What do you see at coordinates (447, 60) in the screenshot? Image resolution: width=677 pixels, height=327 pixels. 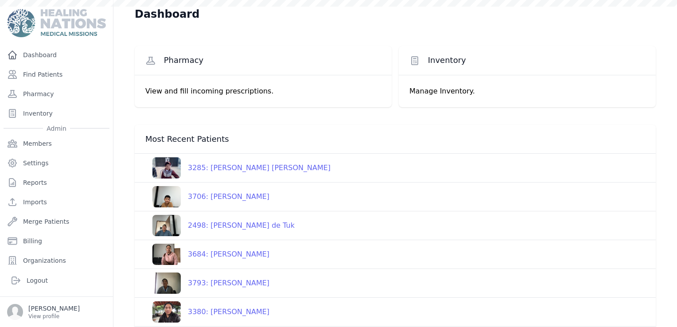 I see `span: Inventory` at bounding box center [447, 60].